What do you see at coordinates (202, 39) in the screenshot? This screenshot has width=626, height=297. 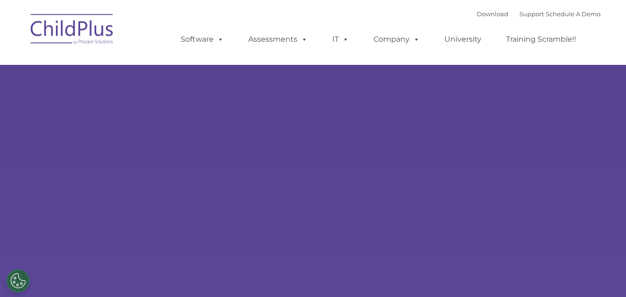 I see `a: Software` at bounding box center [202, 39].